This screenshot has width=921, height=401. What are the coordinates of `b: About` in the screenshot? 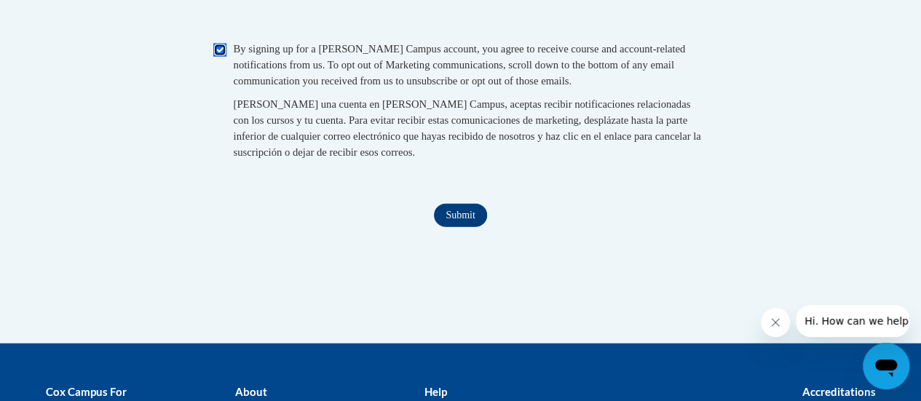 It's located at (250, 392).